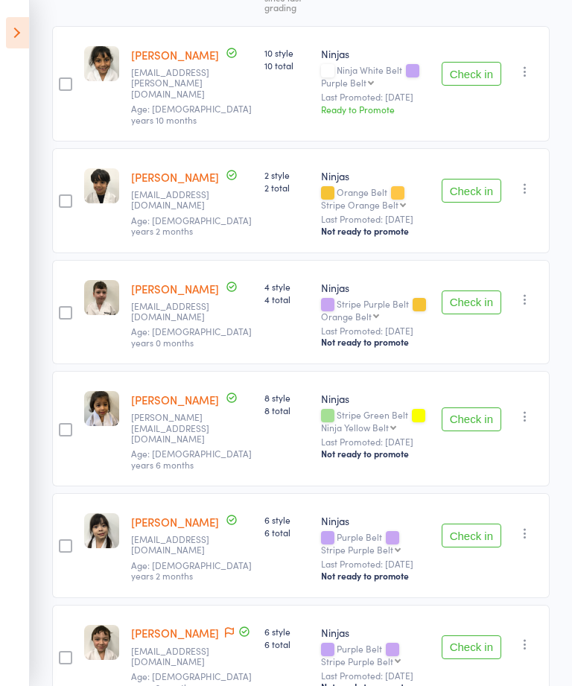  Describe the element at coordinates (179, 83) in the screenshot. I see `small: sid.parwez@gmail.com` at that location.